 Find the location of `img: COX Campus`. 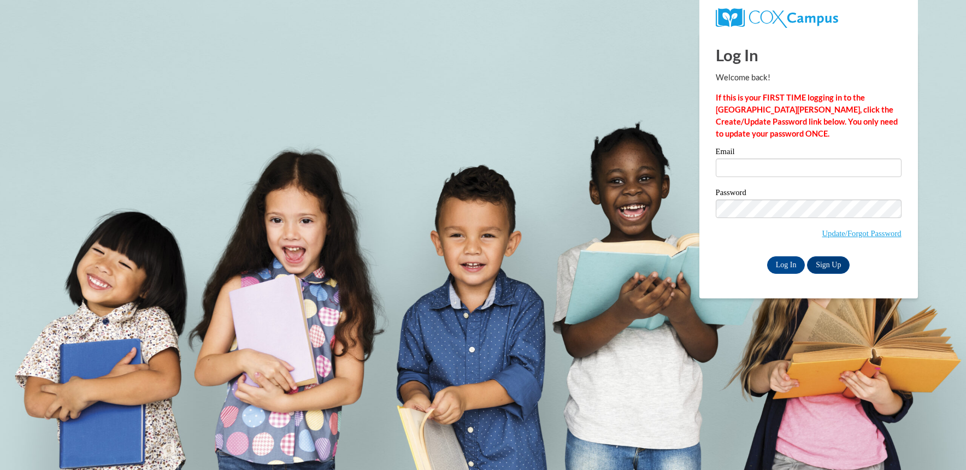

img: COX Campus is located at coordinates (777, 18).